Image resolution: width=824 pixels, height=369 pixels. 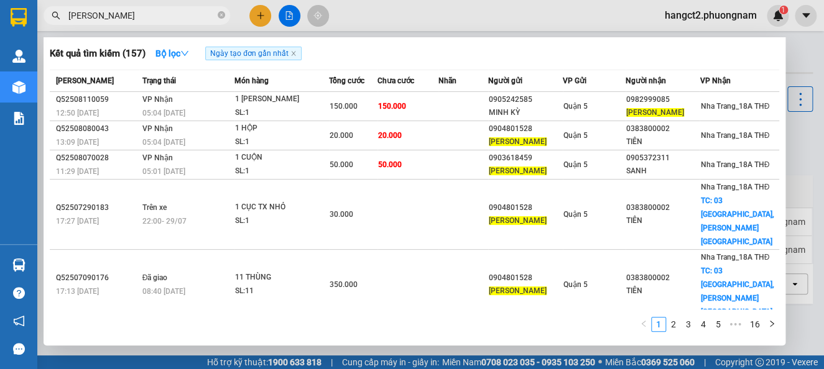 What do you see at coordinates (663, 99) in the screenshot?
I see `div: 0982999085` at bounding box center [663, 99].